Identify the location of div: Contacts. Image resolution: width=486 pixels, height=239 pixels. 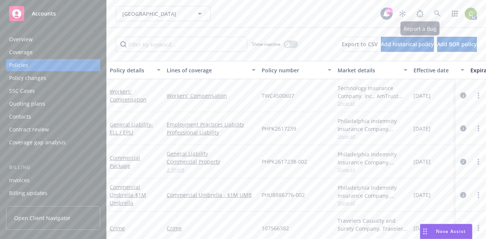
(20, 117).